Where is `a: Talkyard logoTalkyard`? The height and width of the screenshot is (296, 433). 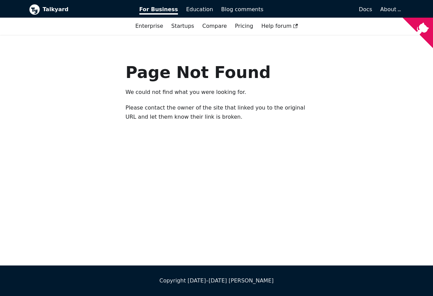
a: Talkyard logoTalkyard is located at coordinates (80, 9).